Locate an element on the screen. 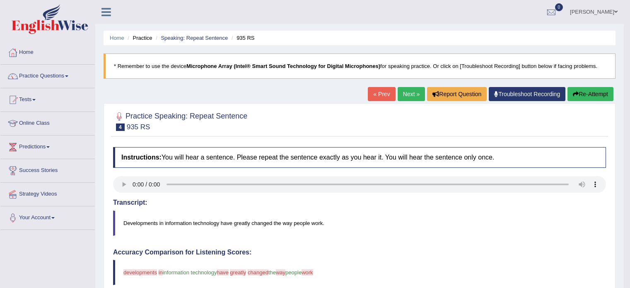 This screenshot has height=288, width=630. a: Your Account is located at coordinates (48, 216).